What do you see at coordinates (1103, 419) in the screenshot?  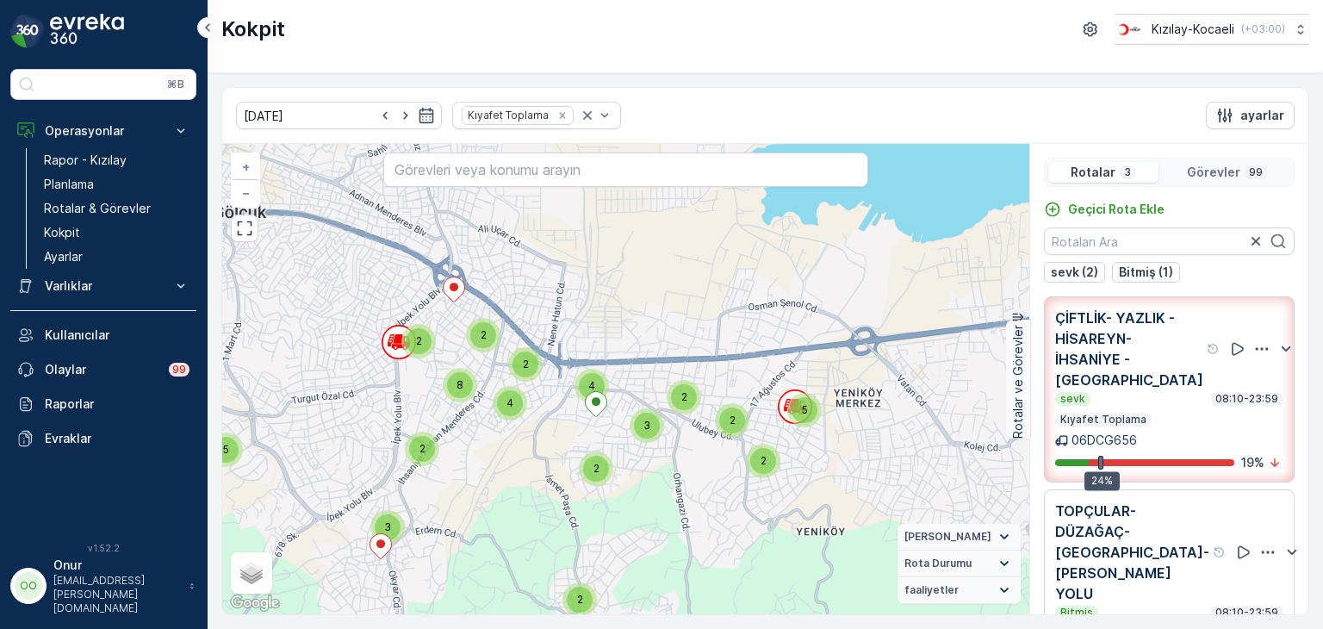 I see `p: Kıyafet Toplama` at bounding box center [1103, 419].